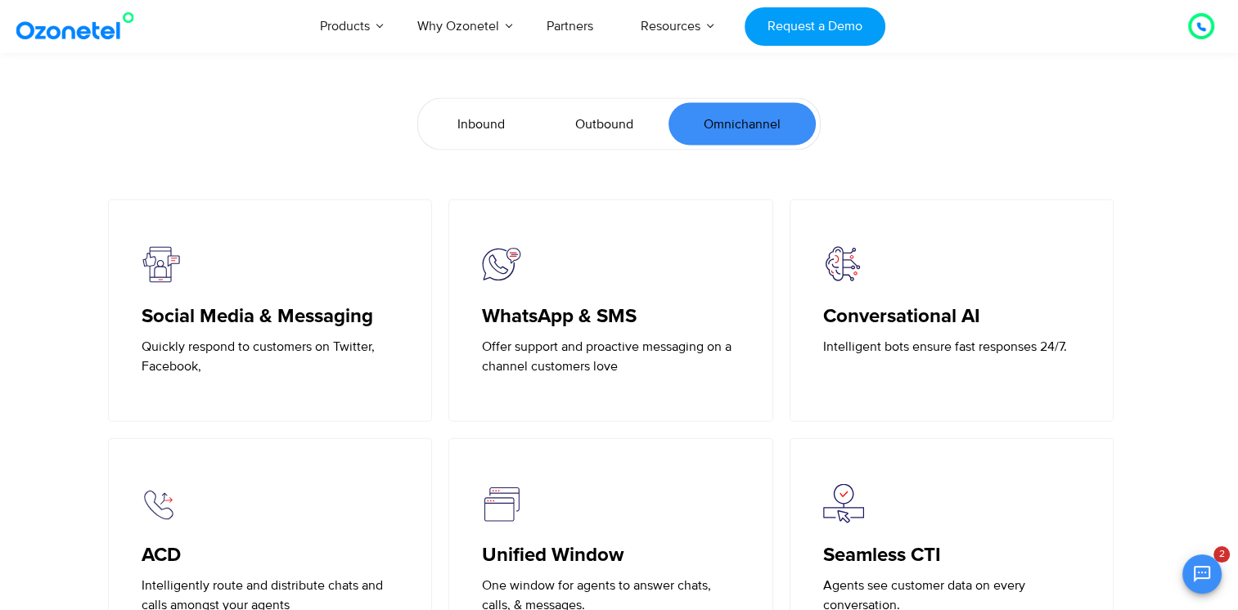  Describe the element at coordinates (604, 124) in the screenshot. I see `span: Outbound` at that location.